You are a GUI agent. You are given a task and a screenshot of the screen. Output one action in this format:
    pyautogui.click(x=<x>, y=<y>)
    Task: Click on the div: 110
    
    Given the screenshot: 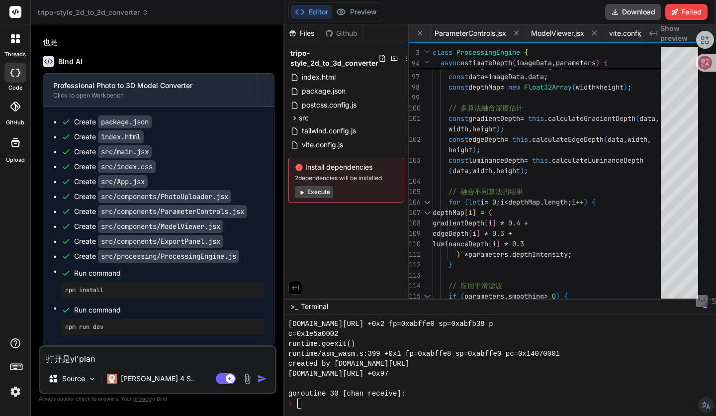 What is the action you would take?
    pyautogui.click(x=414, y=244)
    